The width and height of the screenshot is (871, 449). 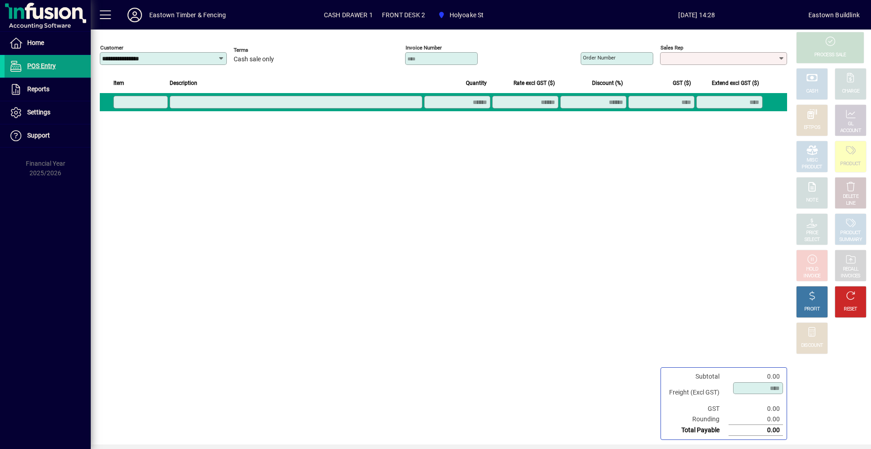 What do you see at coordinates (851, 309) in the screenshot?
I see `div: RESET` at bounding box center [851, 309].